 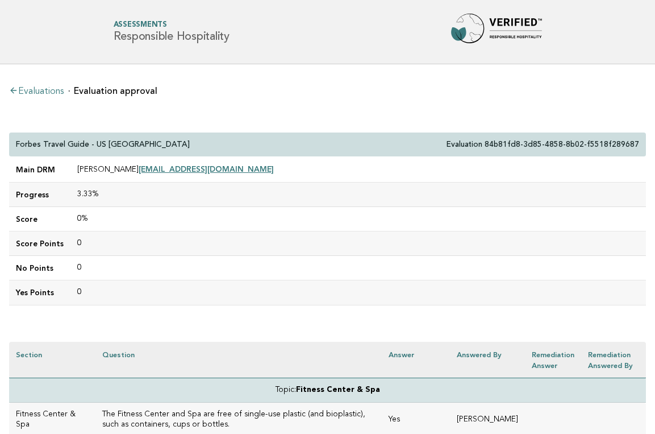 I want to click on td: Yes Points, so click(x=40, y=292).